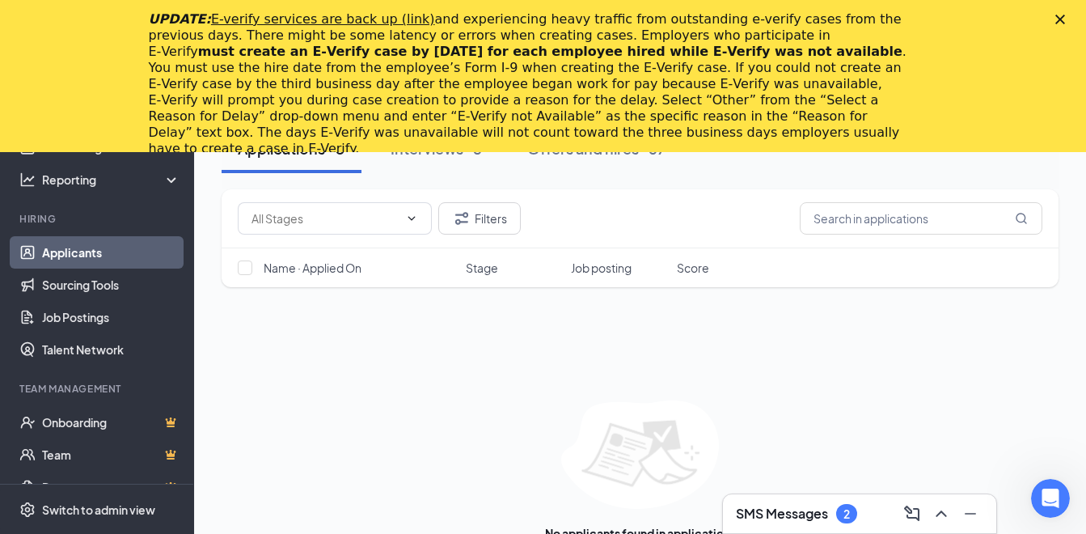  What do you see at coordinates (921, 218) in the screenshot?
I see `input: Search in applications` at bounding box center [921, 218].